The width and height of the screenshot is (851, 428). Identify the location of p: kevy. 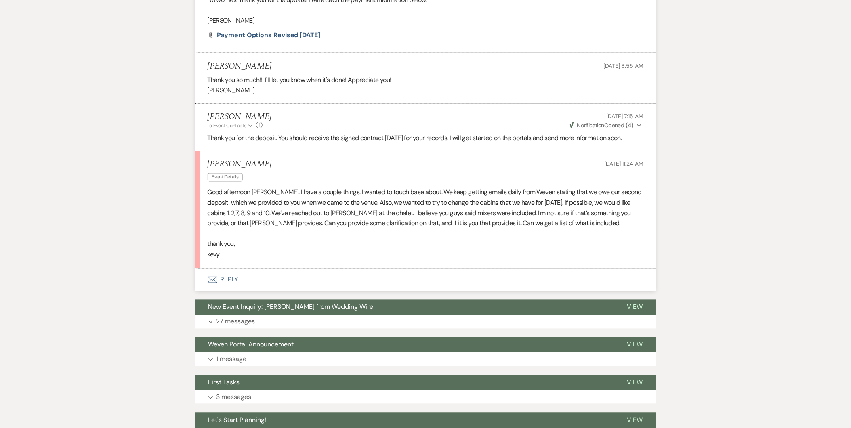
(426, 255).